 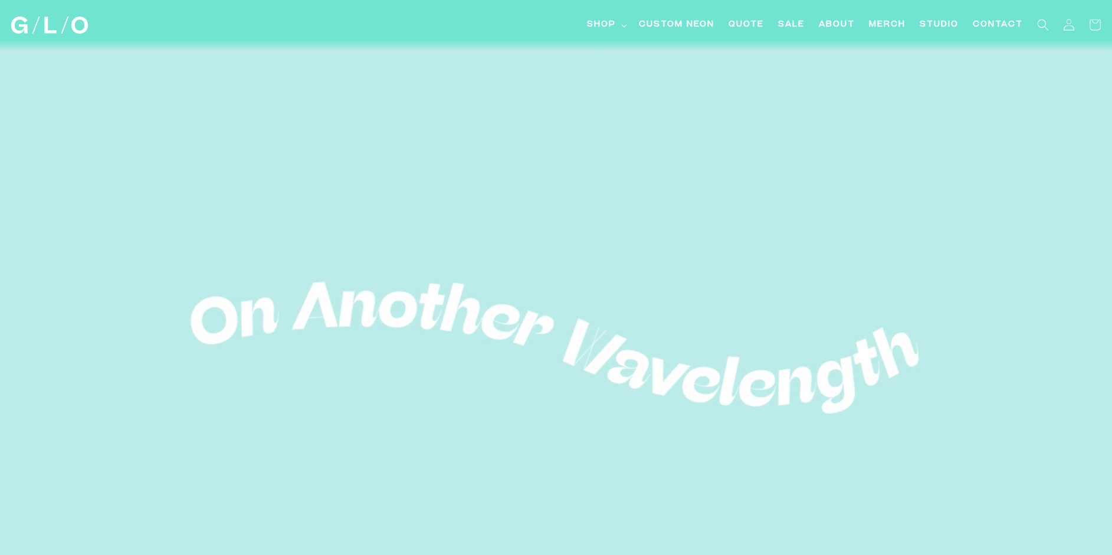 I want to click on span: Shop, so click(x=601, y=25).